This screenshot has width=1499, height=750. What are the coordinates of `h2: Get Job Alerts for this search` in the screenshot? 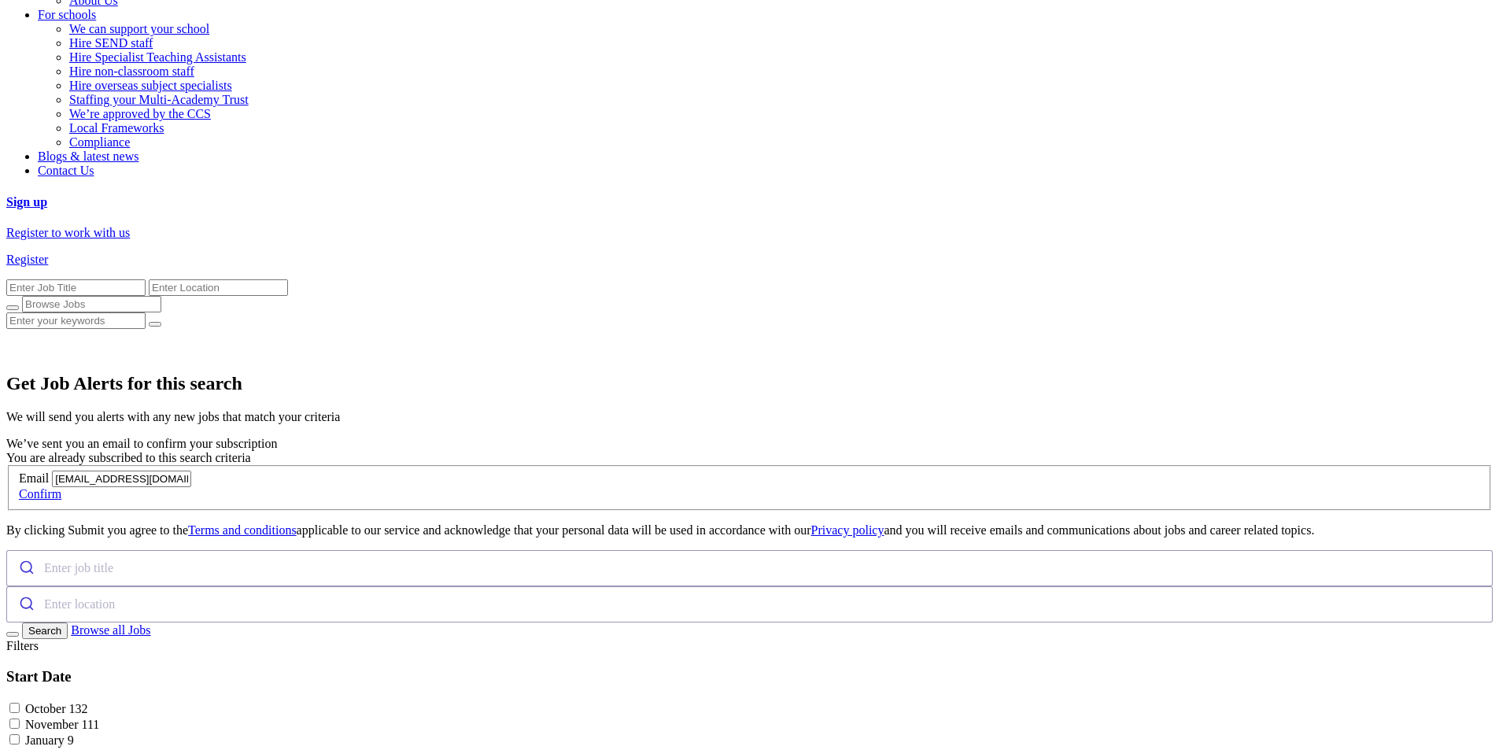 It's located at (749, 383).